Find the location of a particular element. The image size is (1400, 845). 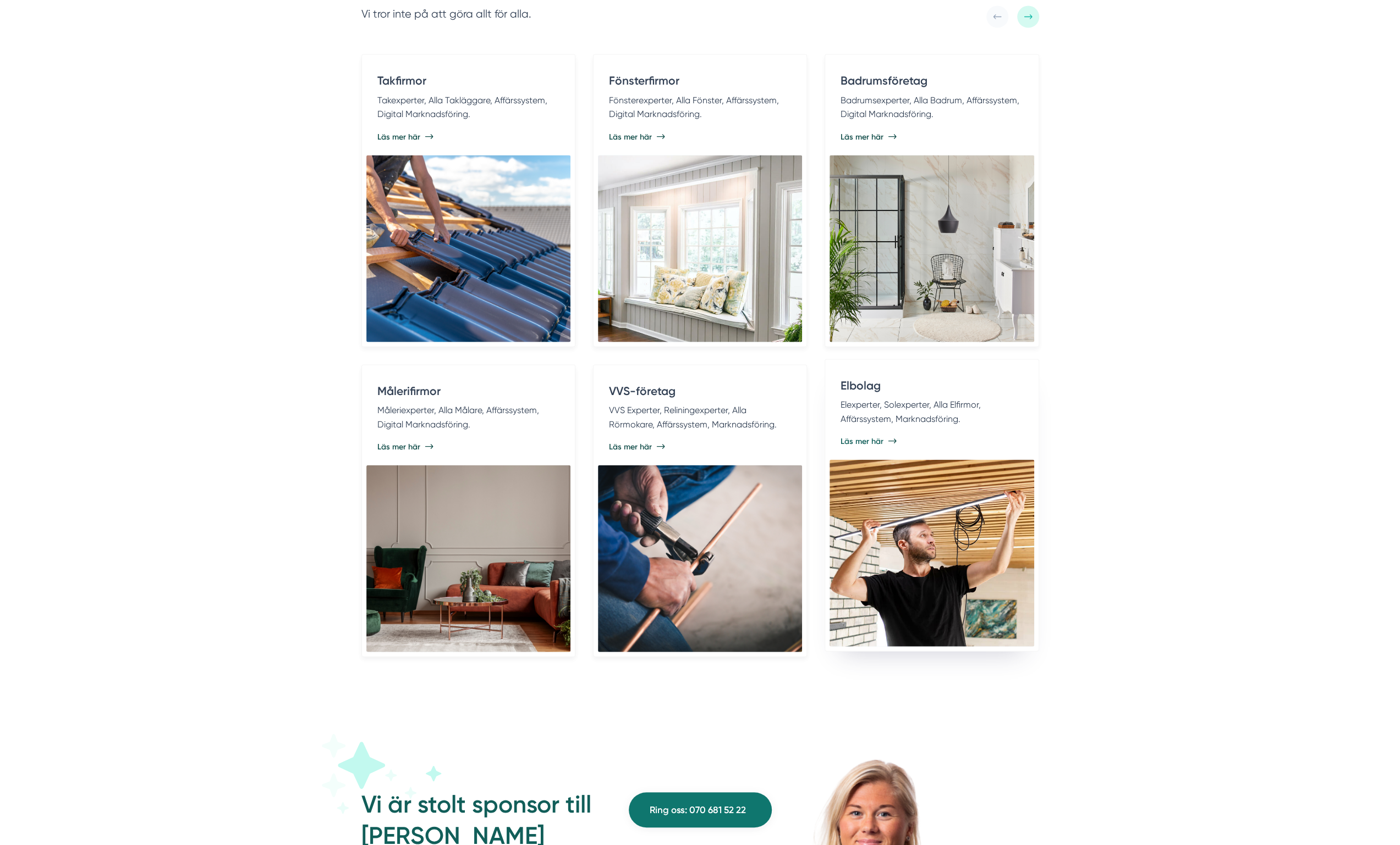

p: Elexperter, Solexperter, Alla Elfirmor, Affärssystem, Marknadsföring. is located at coordinates (931, 412).